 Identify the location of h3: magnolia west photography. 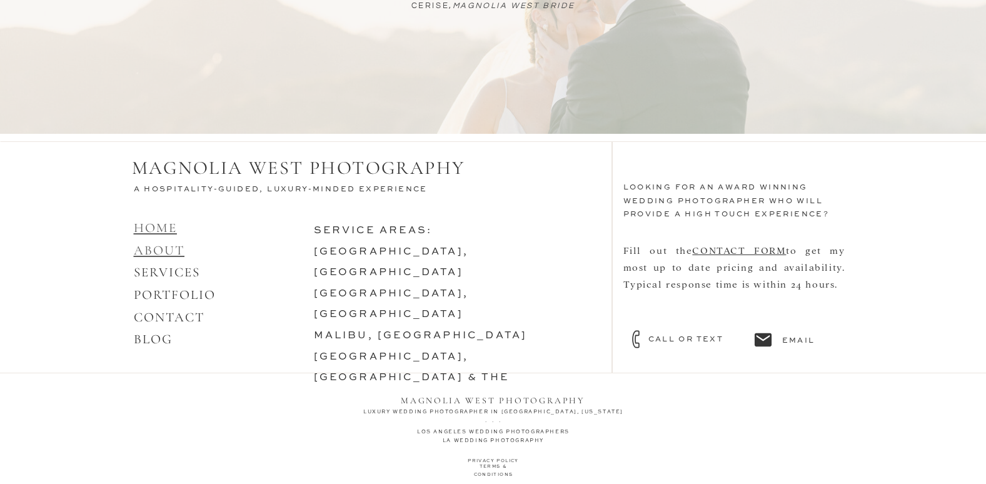
(493, 397).